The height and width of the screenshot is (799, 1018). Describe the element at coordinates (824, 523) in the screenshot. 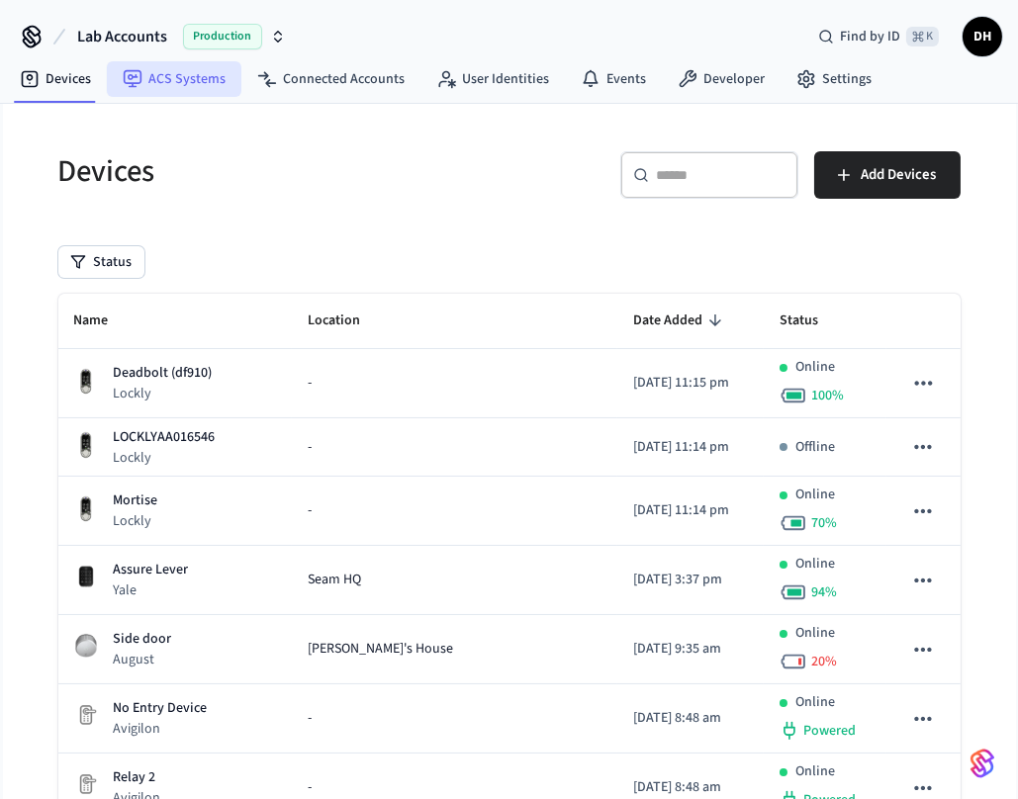

I see `span: 70 %` at that location.